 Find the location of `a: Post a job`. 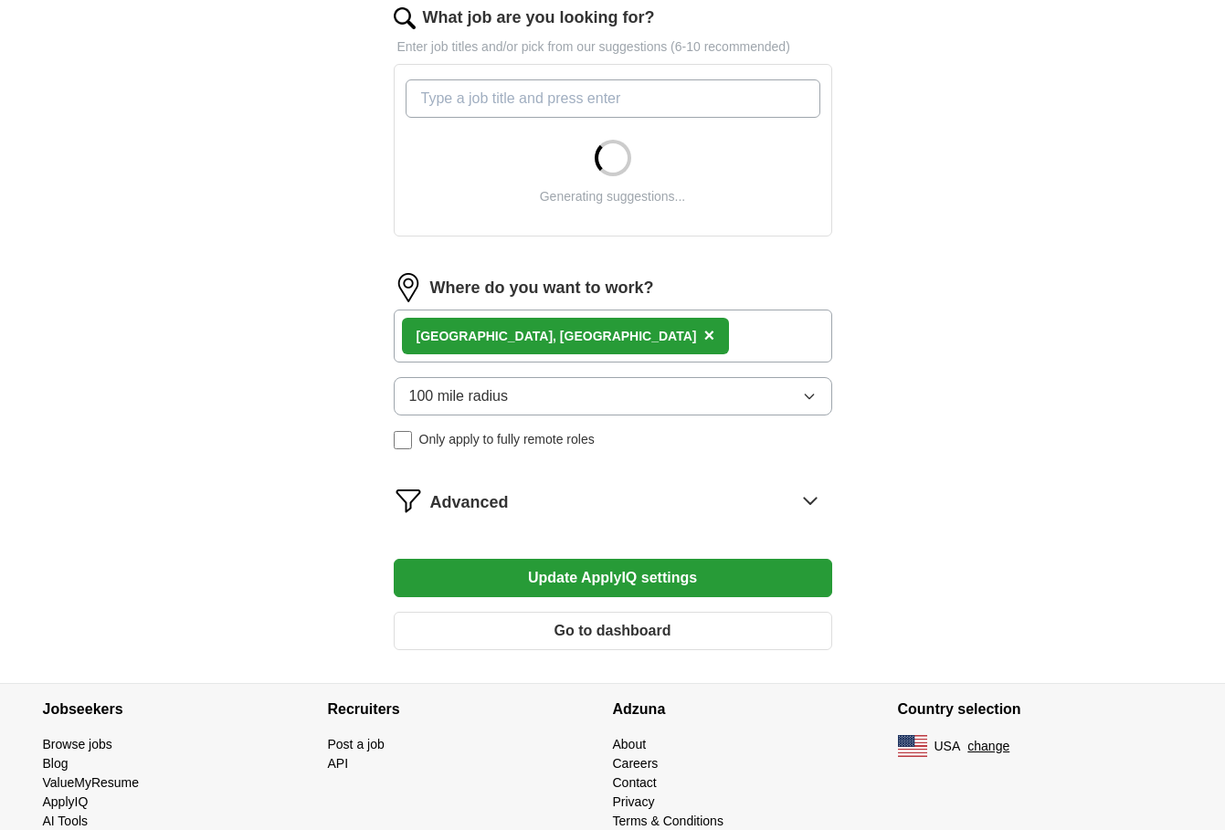

a: Post a job is located at coordinates (356, 744).